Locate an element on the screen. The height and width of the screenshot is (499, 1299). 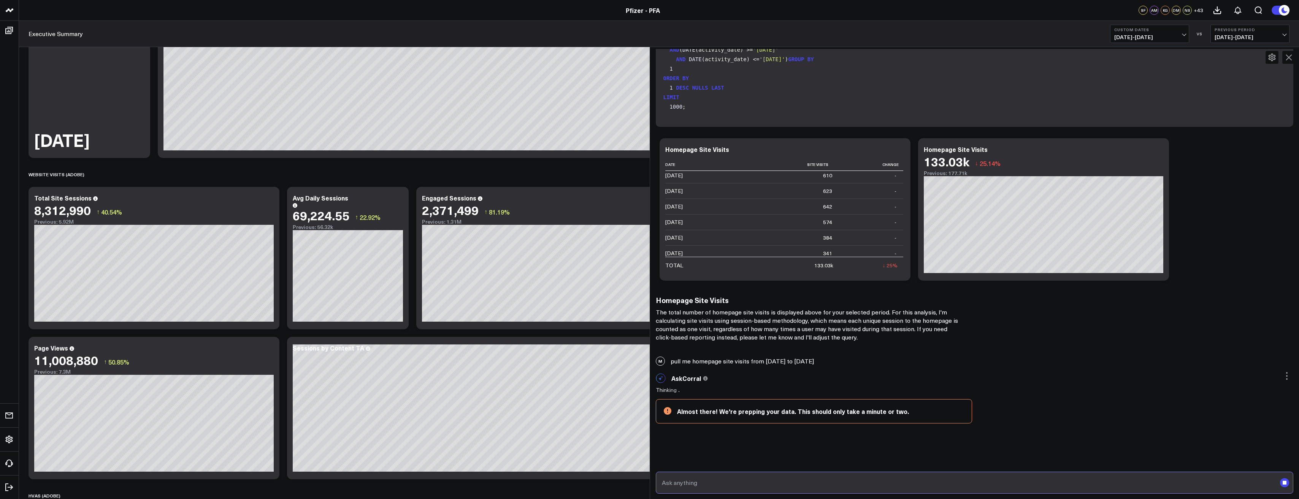
div: WEBSITE VISITS (ADOBE) is located at coordinates (56, 174).